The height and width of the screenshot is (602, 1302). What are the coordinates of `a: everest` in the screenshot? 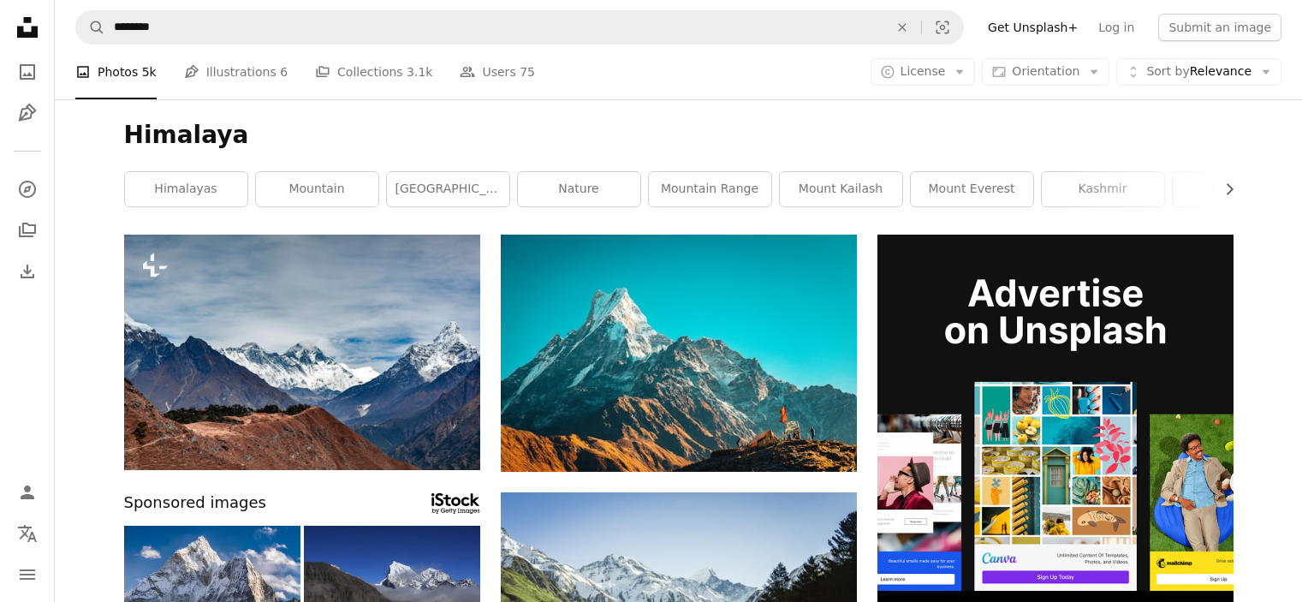 It's located at (1233, 189).